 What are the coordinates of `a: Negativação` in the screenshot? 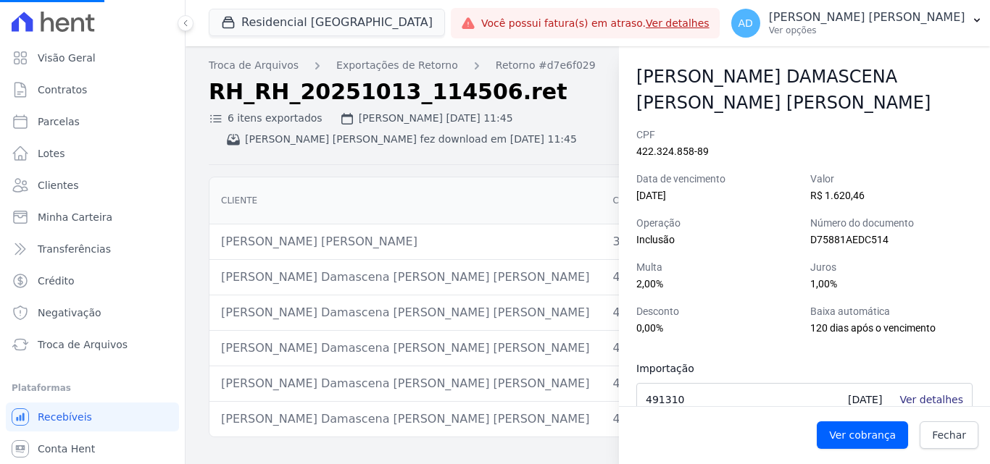 It's located at (92, 313).